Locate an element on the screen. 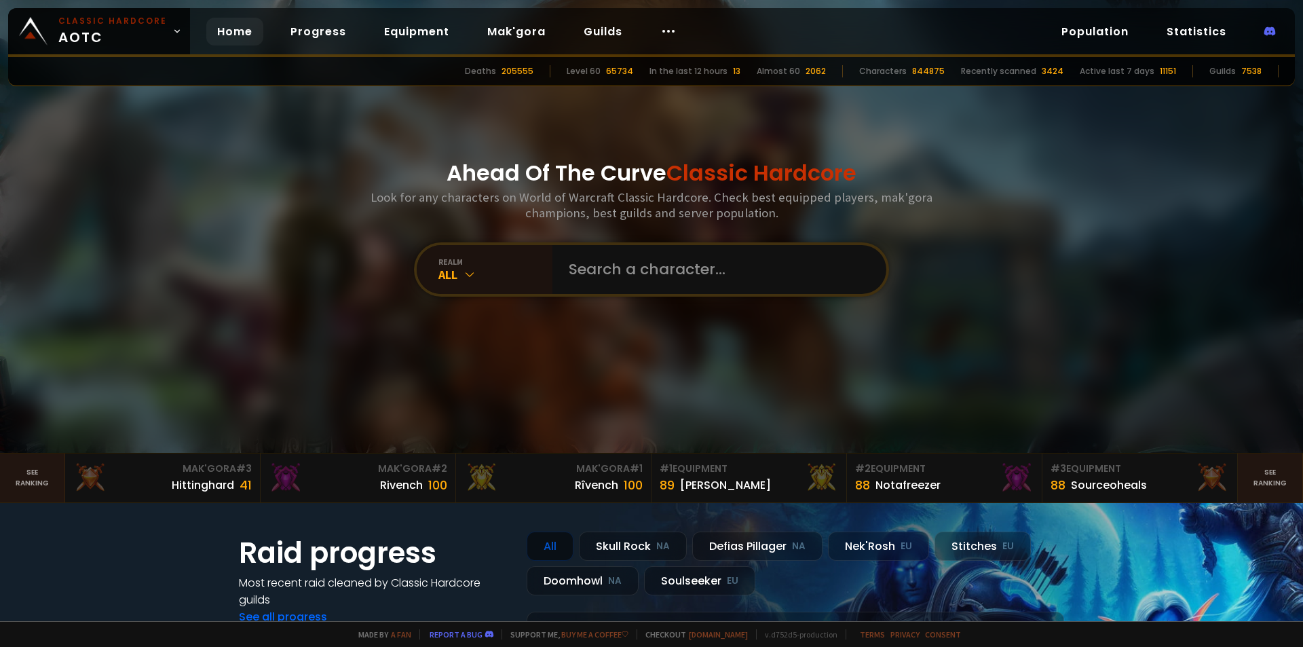  h3: Look for any characters on World of Warcraft Classic Hardcore. Check best equipped players, mak'g... is located at coordinates (651, 205).